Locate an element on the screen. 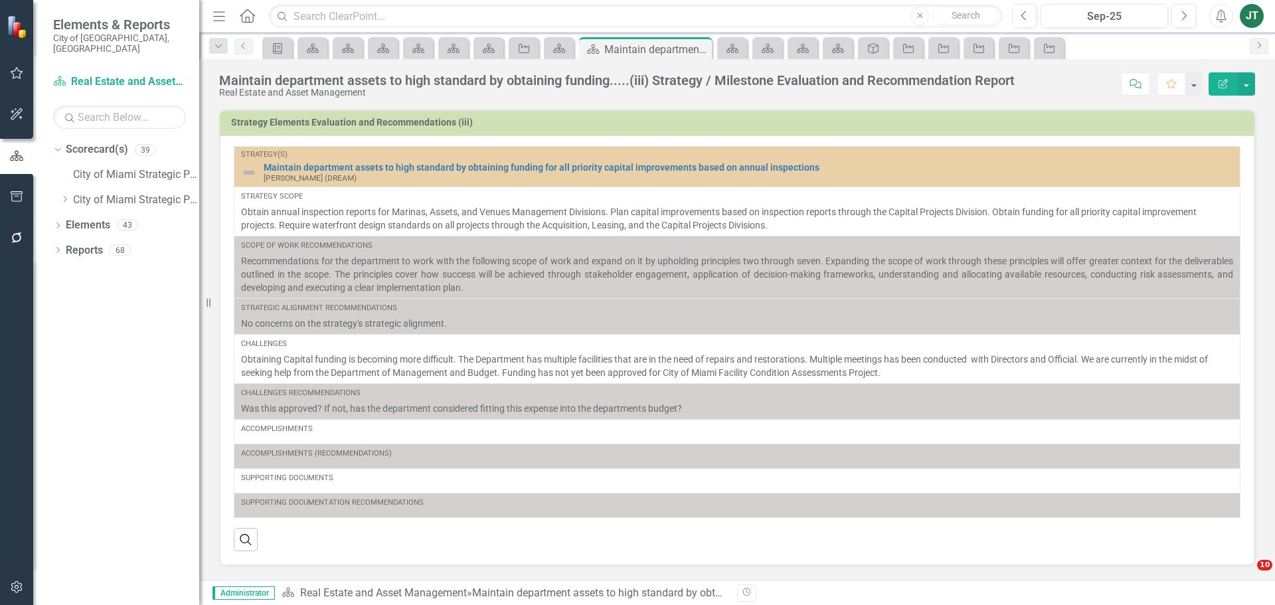 This screenshot has width=1275, height=605. div: Strategy Scope is located at coordinates (737, 197).